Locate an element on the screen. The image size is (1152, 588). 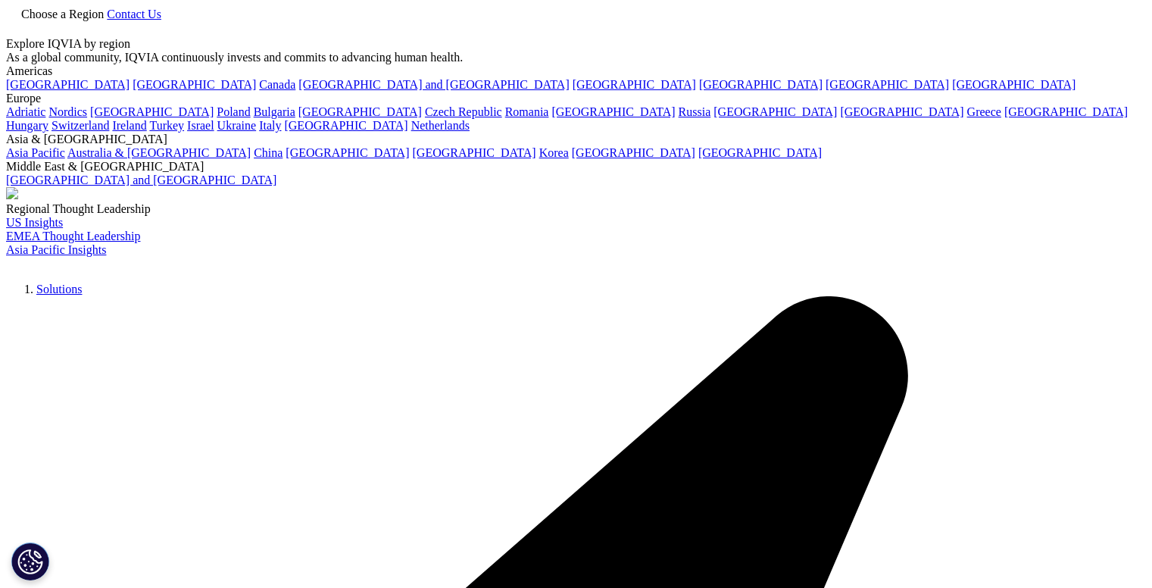
a: Nordics is located at coordinates (67, 111).